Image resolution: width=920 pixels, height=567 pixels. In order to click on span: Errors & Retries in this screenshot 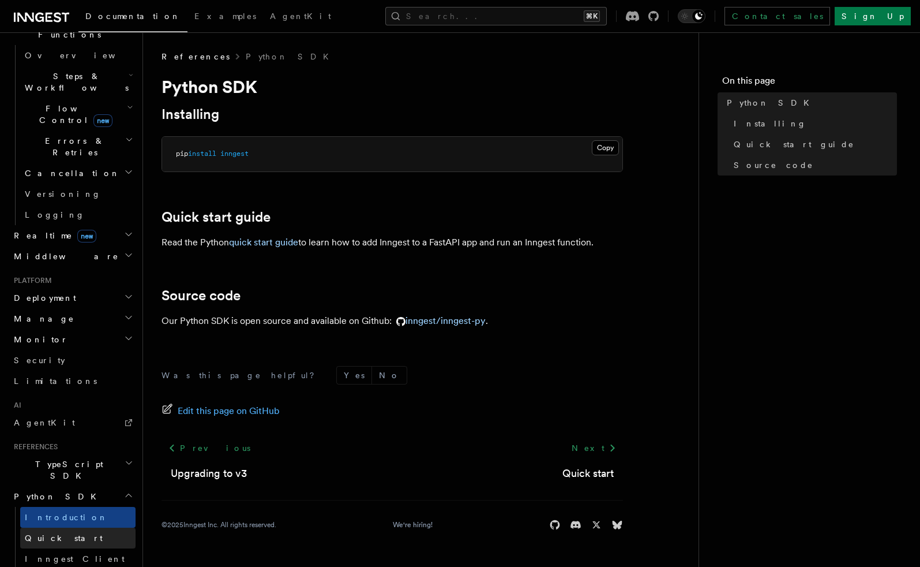, I will do `click(73, 147)`.